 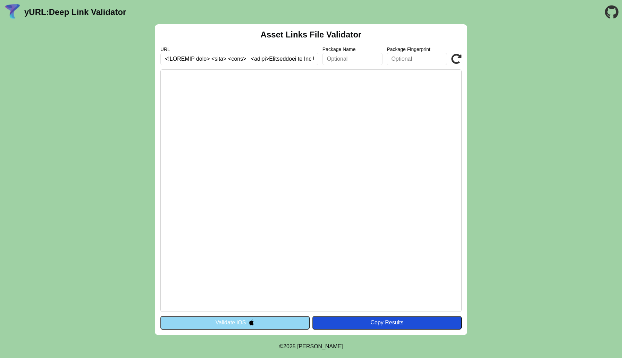 What do you see at coordinates (239, 49) in the screenshot?
I see `label: URL` at bounding box center [239, 49].